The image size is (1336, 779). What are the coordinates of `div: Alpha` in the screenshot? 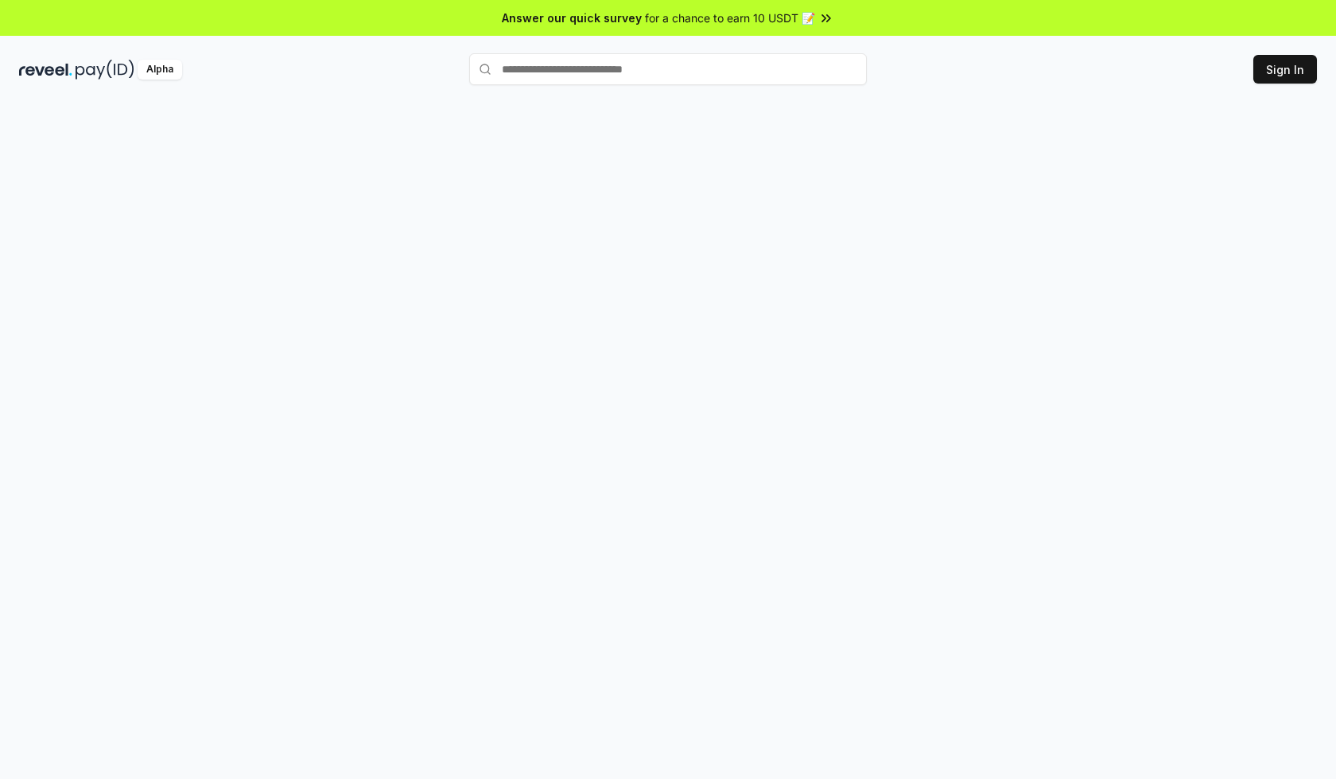 It's located at (160, 69).